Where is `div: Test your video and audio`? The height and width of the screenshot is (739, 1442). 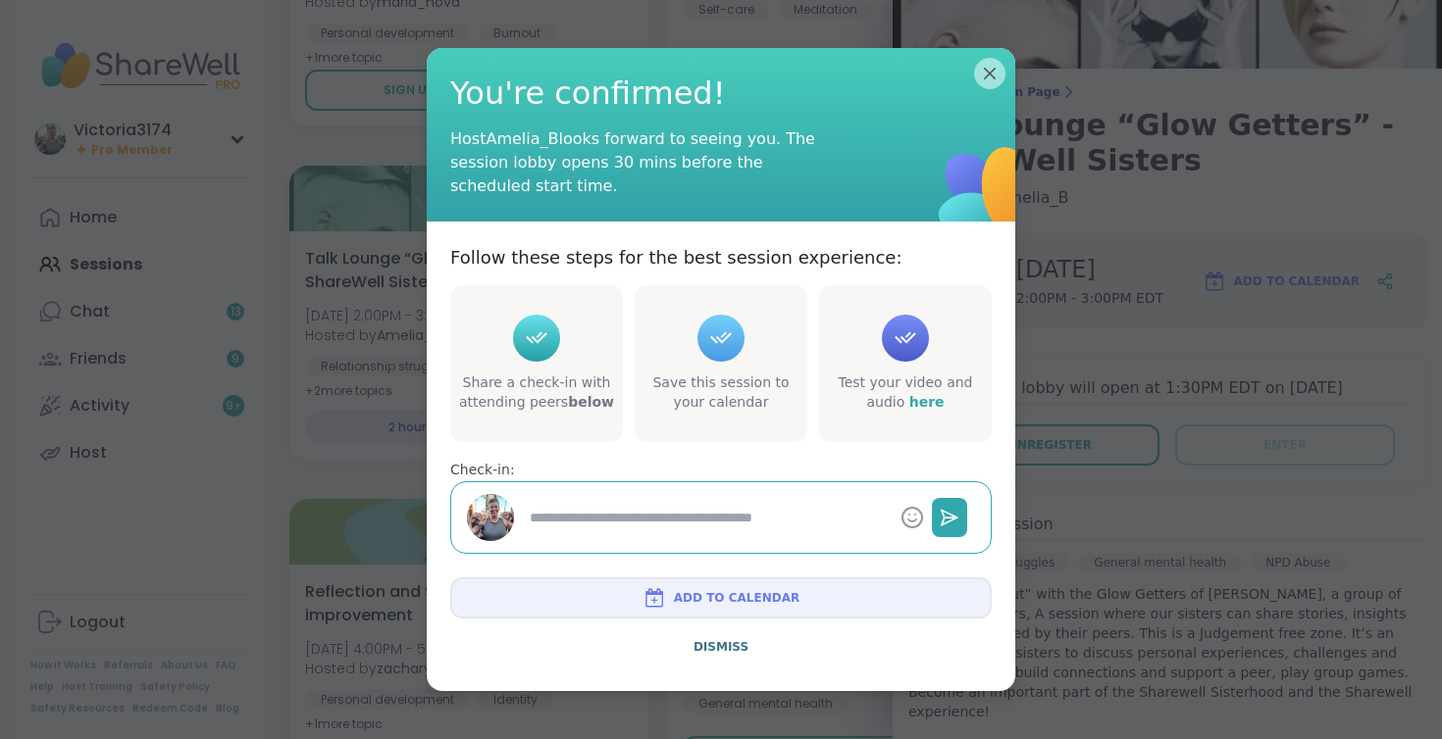
div: Test your video and audio is located at coordinates (905, 392).